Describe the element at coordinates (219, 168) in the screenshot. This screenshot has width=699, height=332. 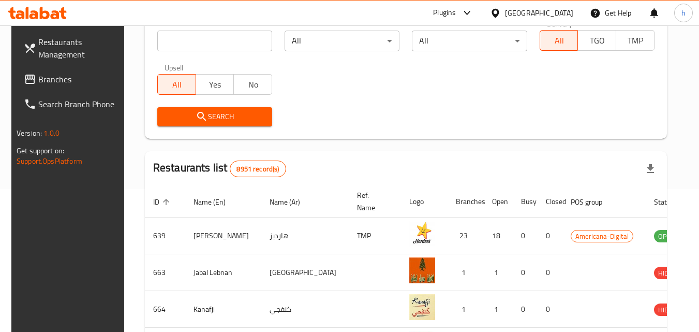
I see `h2: Restaurants list` at that location.